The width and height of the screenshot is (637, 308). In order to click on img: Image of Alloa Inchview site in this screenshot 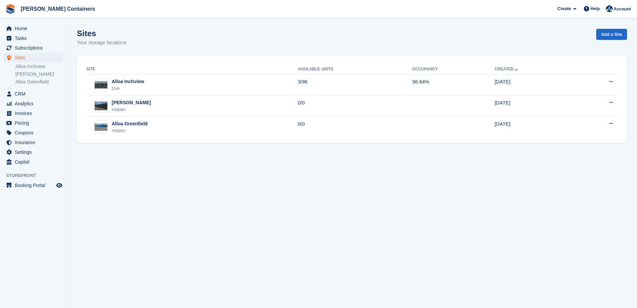, I will do `click(101, 85)`.